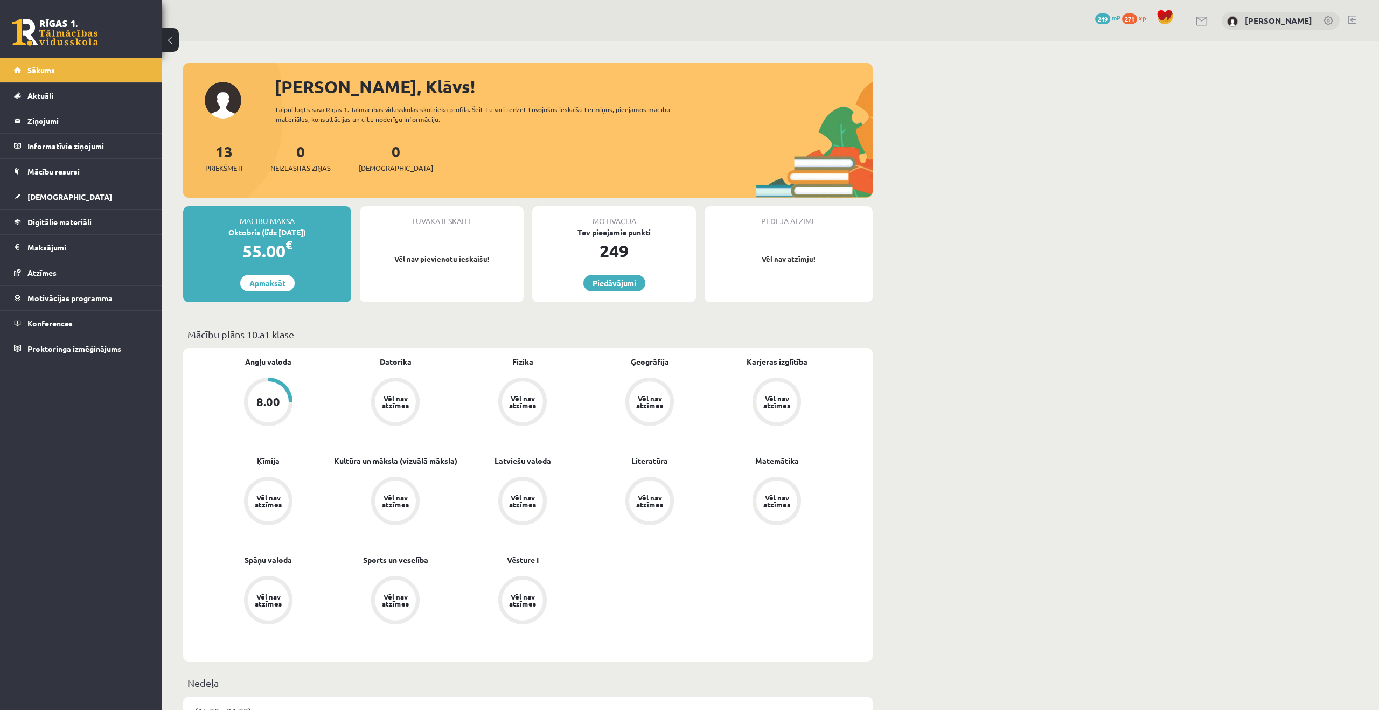  Describe the element at coordinates (81, 273) in the screenshot. I see `a: Atzīmes` at that location.